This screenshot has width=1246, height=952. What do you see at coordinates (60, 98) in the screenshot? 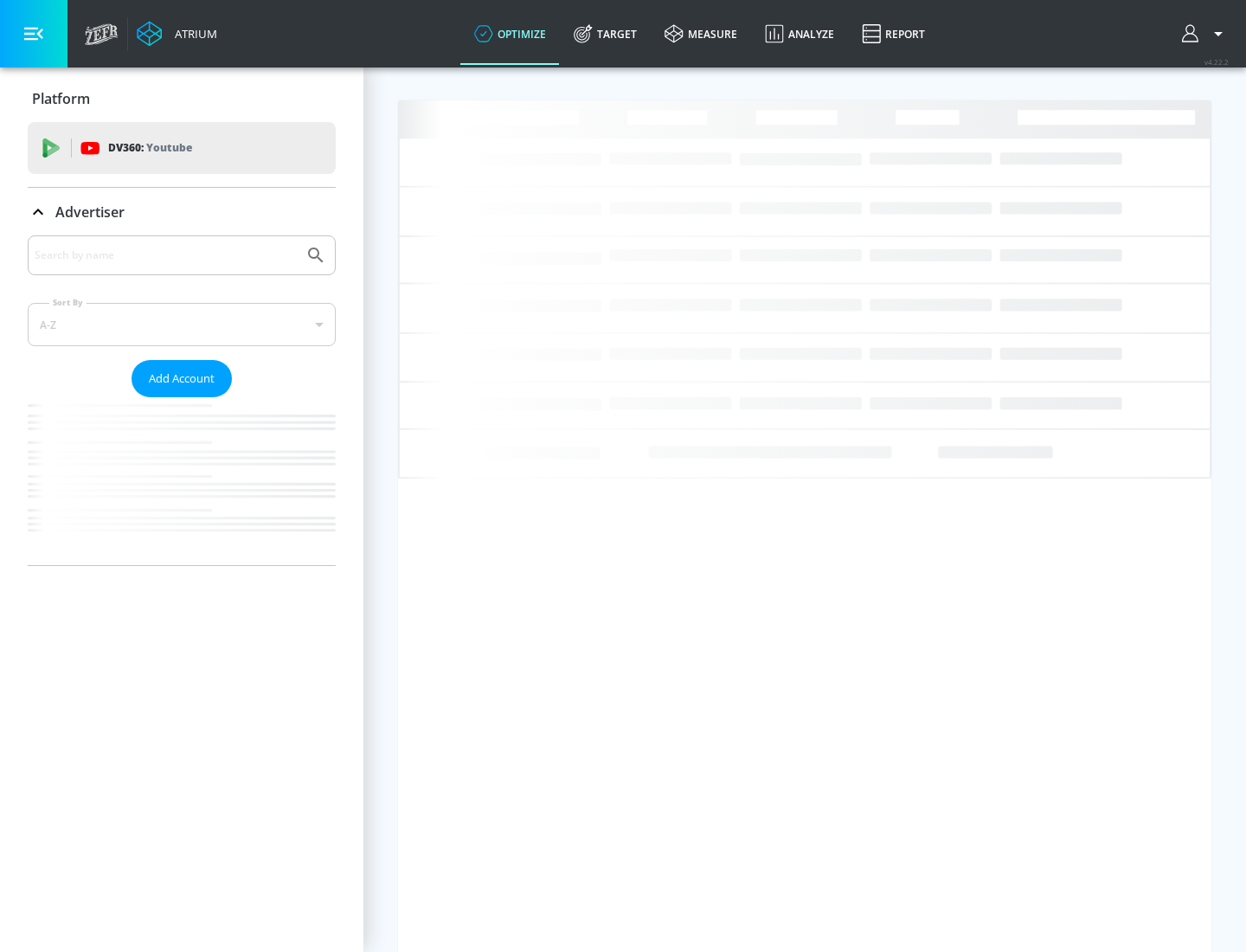
I see `p: Platform` at bounding box center [60, 98].